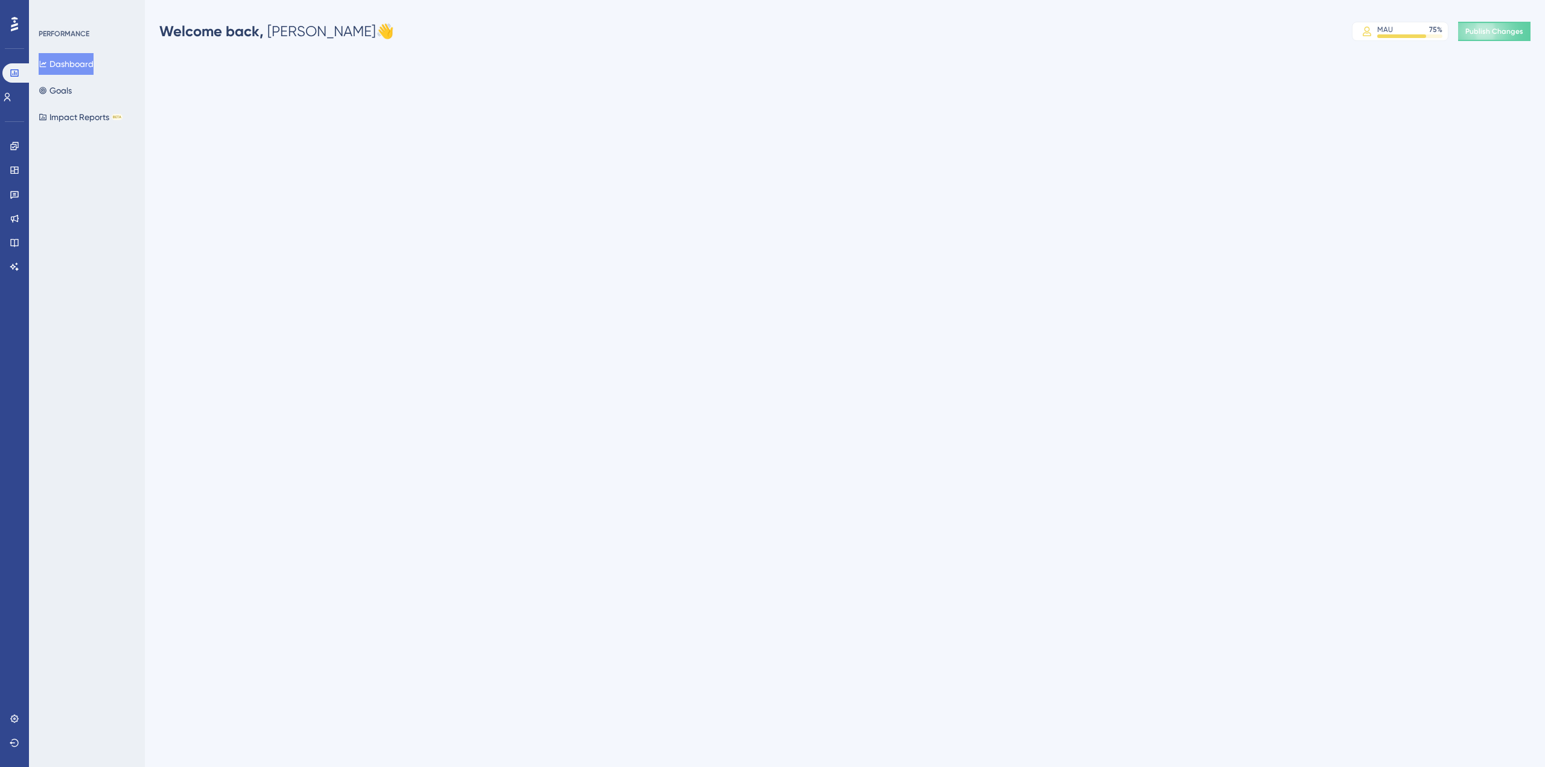 The height and width of the screenshot is (767, 1545). Describe the element at coordinates (55, 90) in the screenshot. I see `button: Goals` at that location.